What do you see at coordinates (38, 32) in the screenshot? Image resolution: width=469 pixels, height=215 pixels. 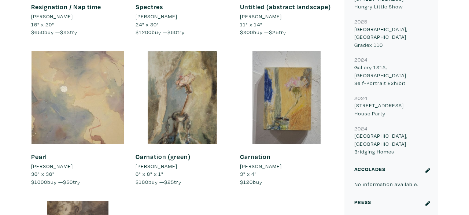 I see `span: $650` at bounding box center [38, 32].